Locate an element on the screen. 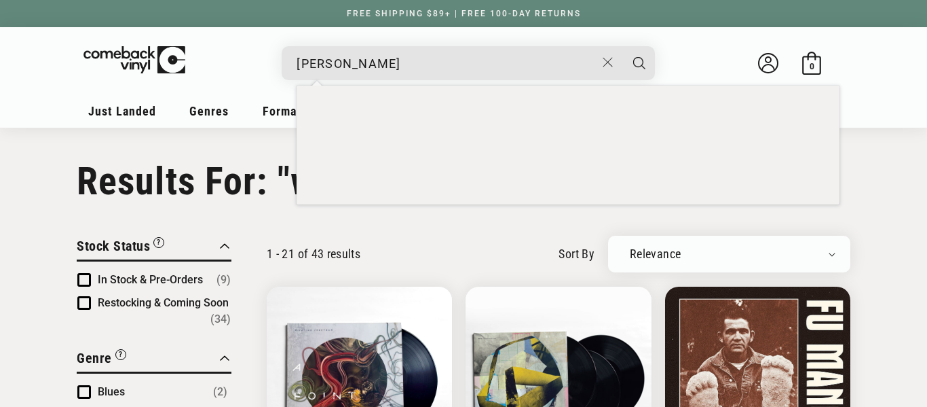  div: Search is located at coordinates (468, 63).